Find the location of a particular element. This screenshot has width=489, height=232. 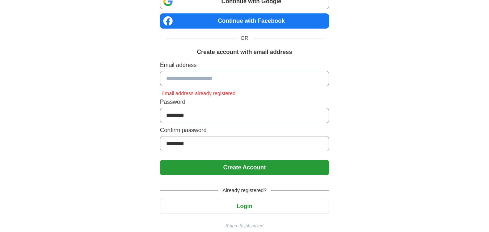

p: Return to job advert is located at coordinates (245, 226).